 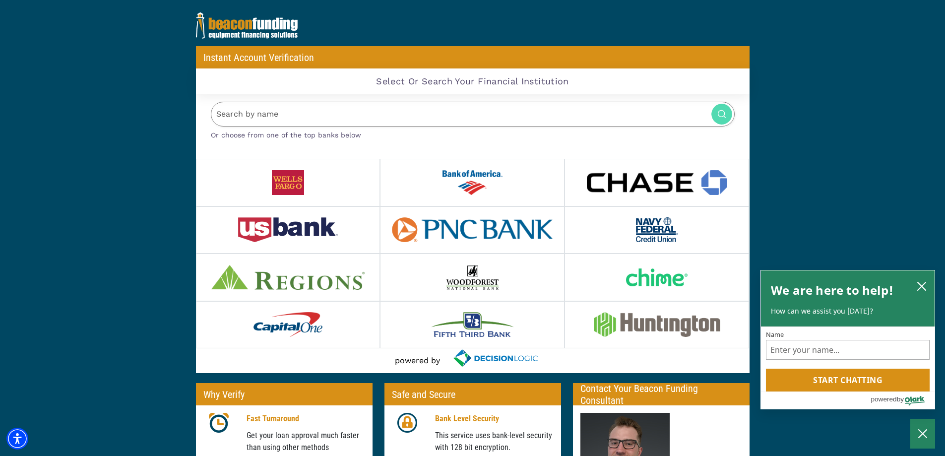 I want to click on input: Name, so click(x=848, y=350).